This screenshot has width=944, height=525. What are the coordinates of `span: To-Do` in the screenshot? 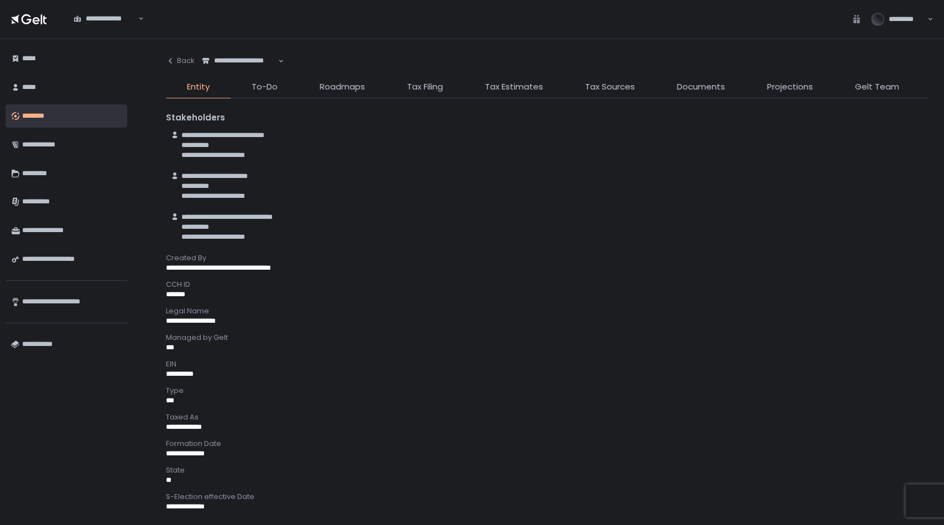 It's located at (264, 87).